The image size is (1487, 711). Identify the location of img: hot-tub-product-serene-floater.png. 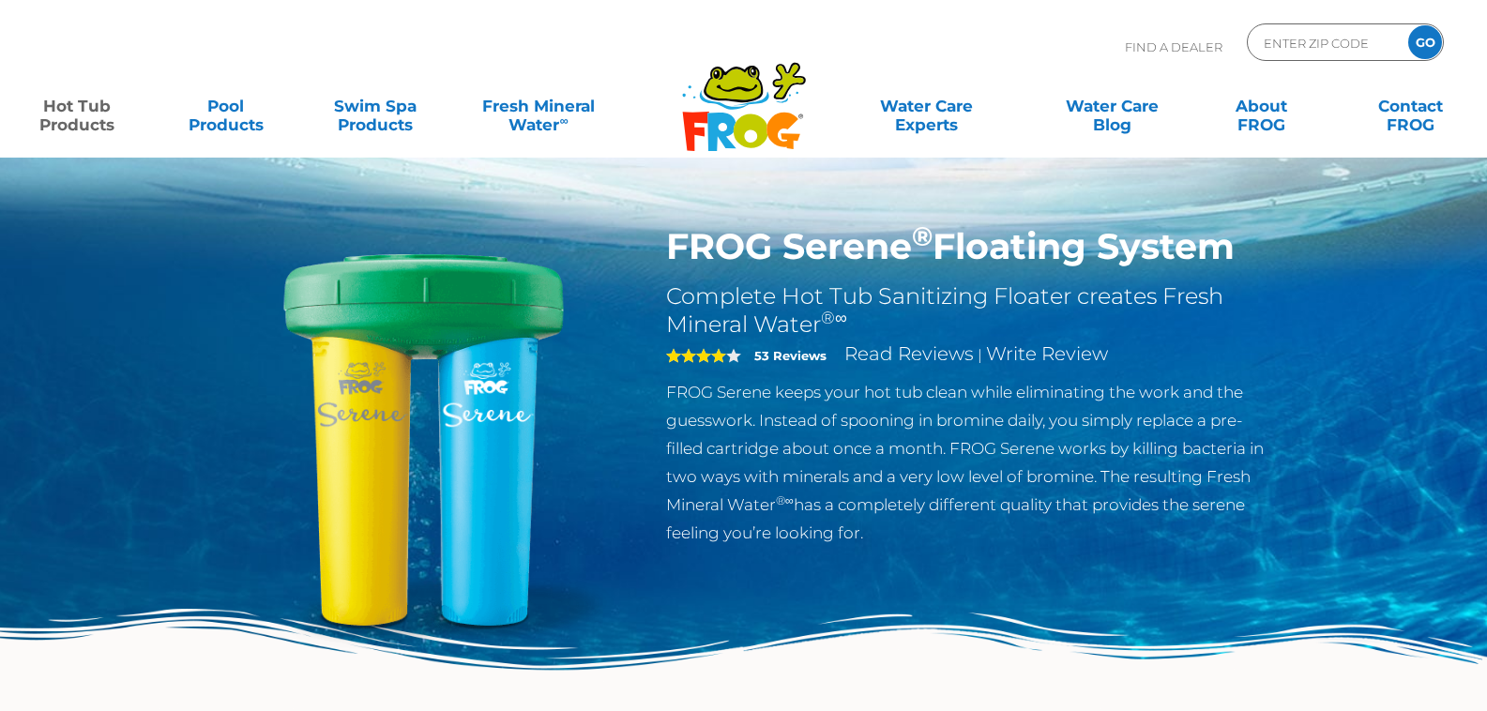
(424, 440).